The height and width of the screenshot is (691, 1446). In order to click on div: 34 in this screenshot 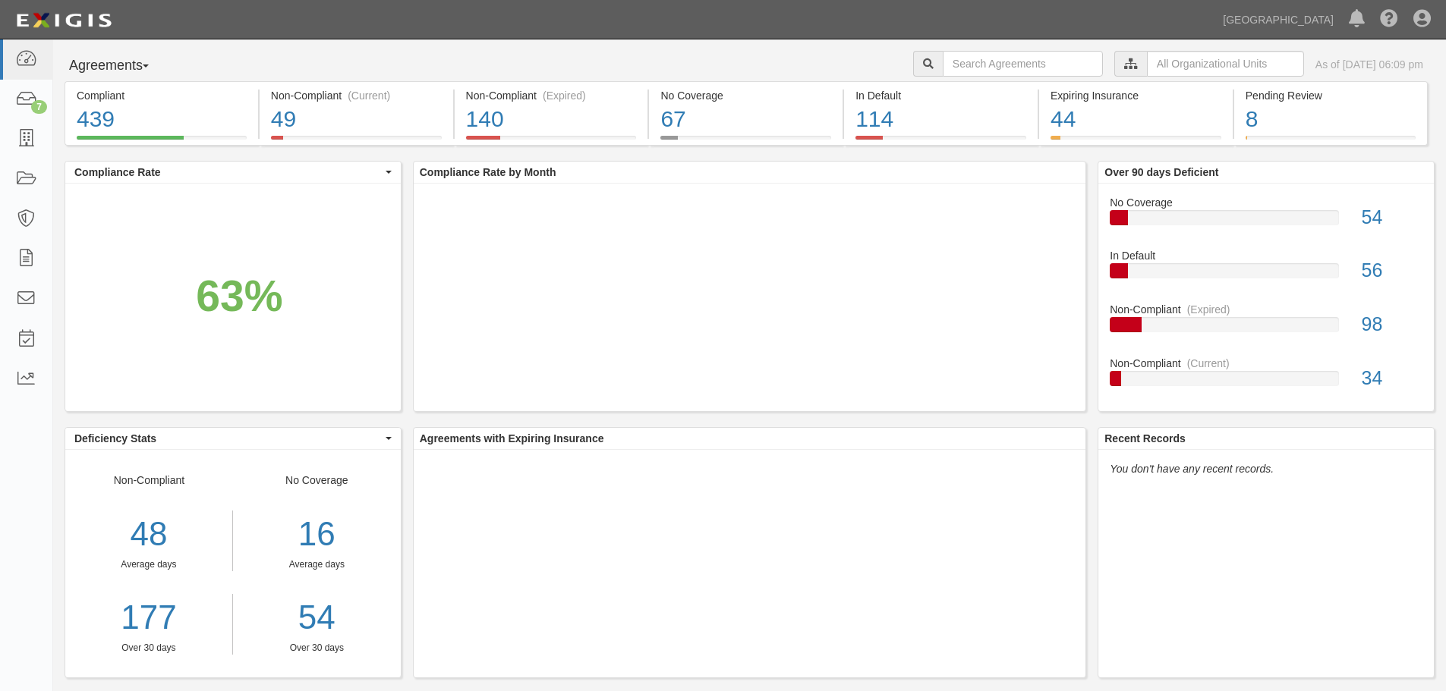, I will do `click(1392, 379)`.